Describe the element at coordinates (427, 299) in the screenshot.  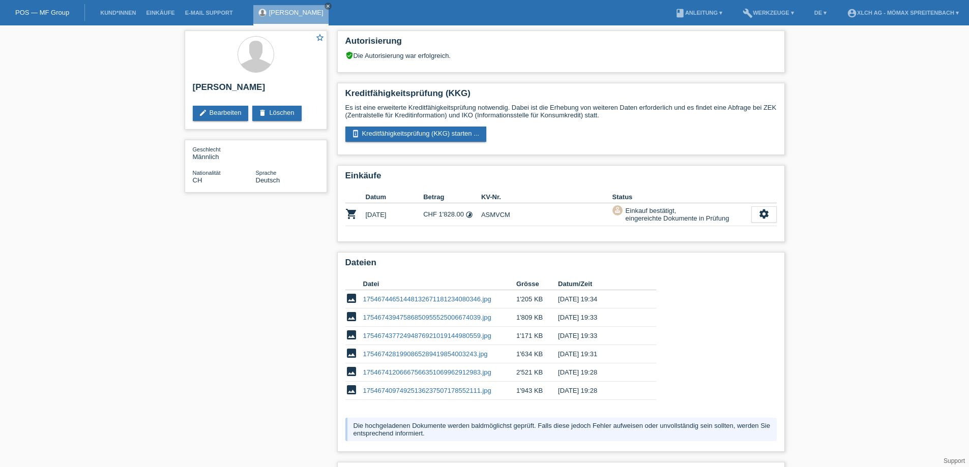
I see `a: 17546744651448132671181234080346.jpg` at that location.